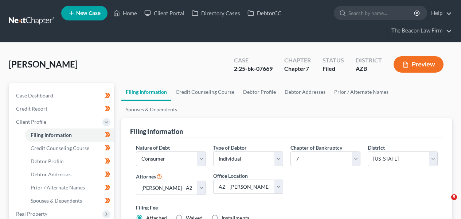  What do you see at coordinates (254, 60) in the screenshot?
I see `div: Case` at bounding box center [254, 60].